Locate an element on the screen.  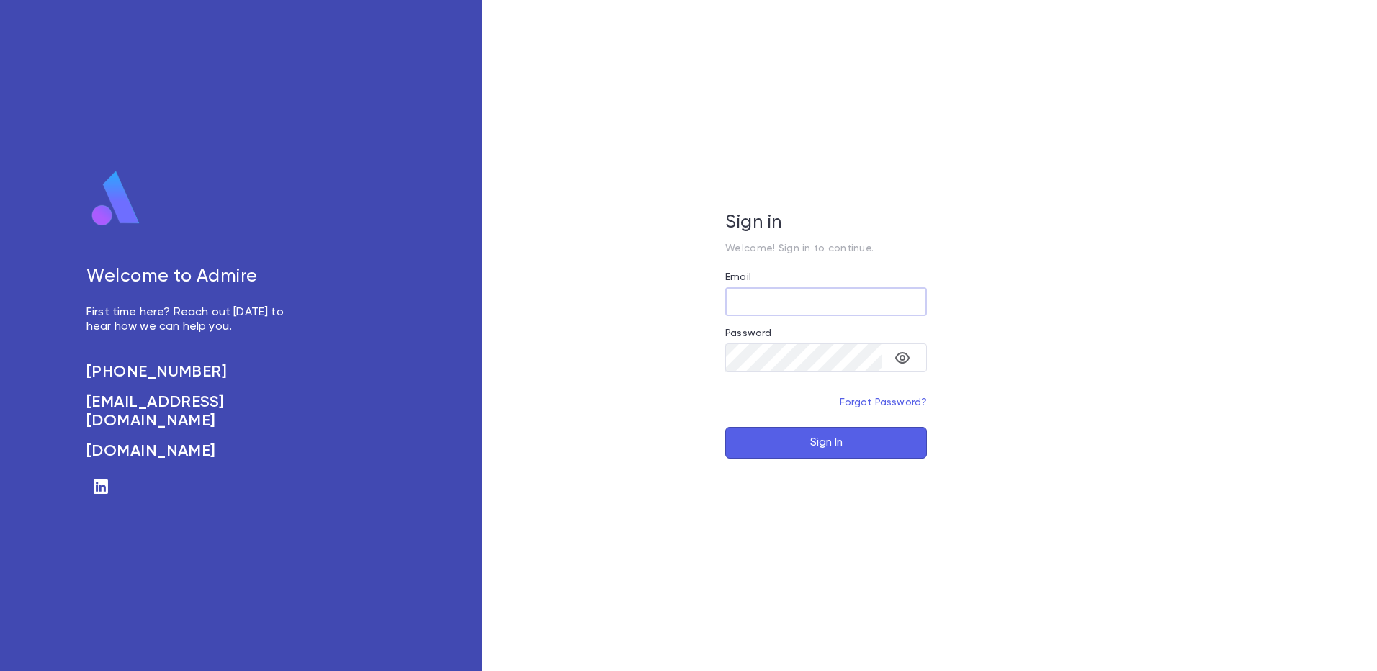
label: Password is located at coordinates (749, 334).